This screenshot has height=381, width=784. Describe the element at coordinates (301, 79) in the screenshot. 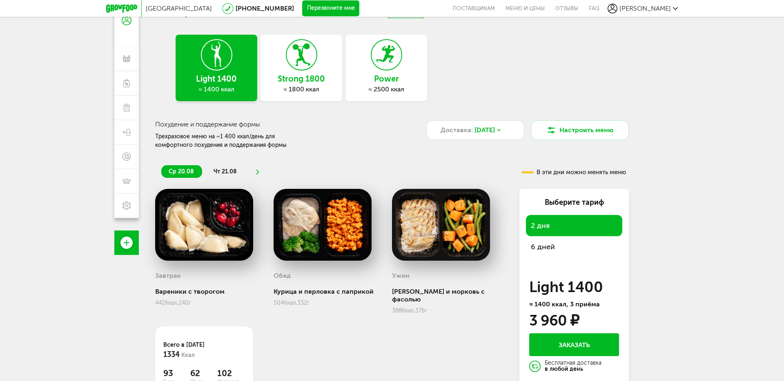

I see `h3: Strong 1800` at that location.